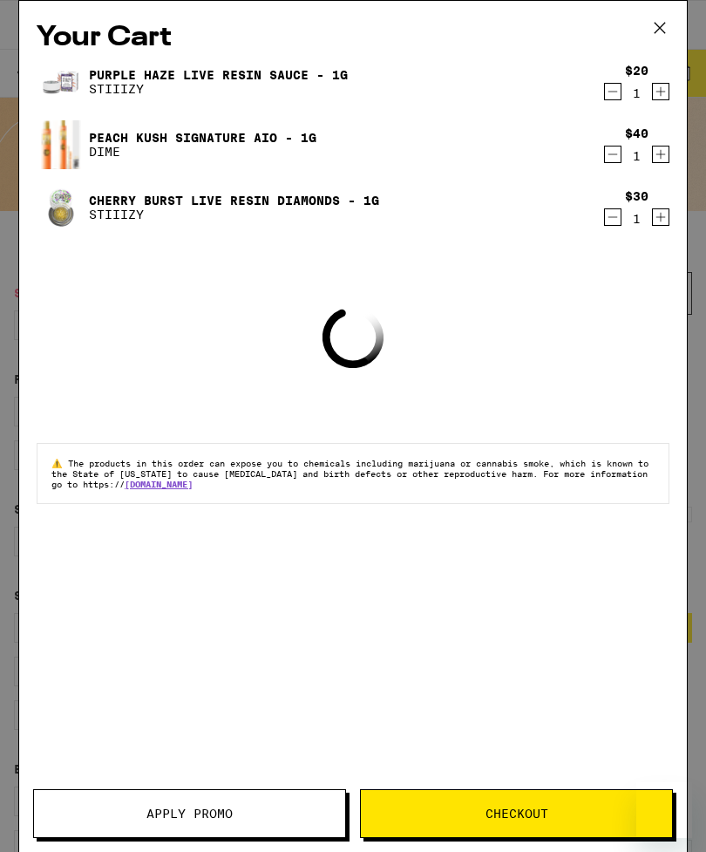 Image resolution: width=706 pixels, height=852 pixels. What do you see at coordinates (350, 473) in the screenshot?
I see `span: The products in this order can expose you to chemicals including marijuana or cannabis smoke, whi...` at bounding box center [350, 473].